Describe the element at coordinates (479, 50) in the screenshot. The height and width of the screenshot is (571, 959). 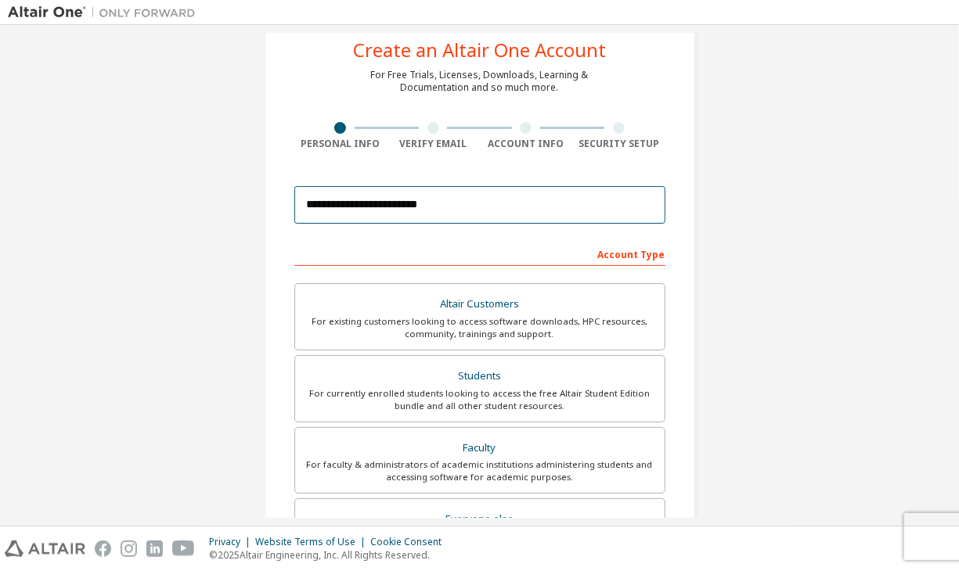
I see `div: Create an Altair One Account` at that location.